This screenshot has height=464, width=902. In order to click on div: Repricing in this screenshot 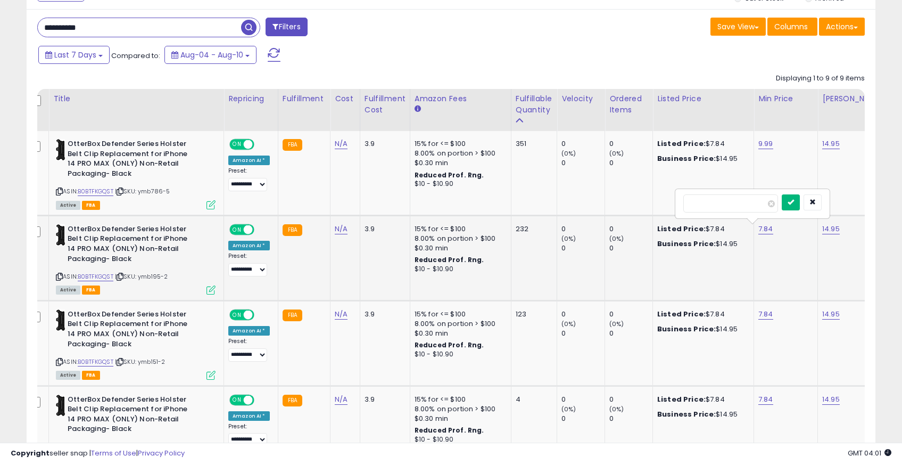, I will do `click(251, 98)`.